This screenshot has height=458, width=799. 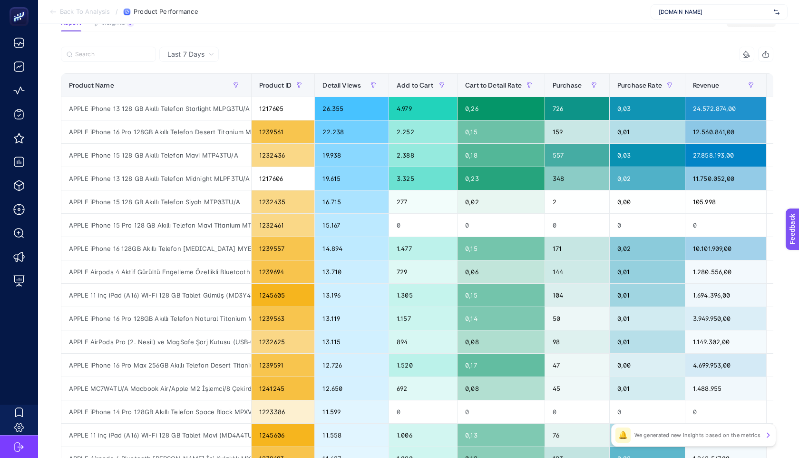 I want to click on div: 894, so click(x=423, y=341).